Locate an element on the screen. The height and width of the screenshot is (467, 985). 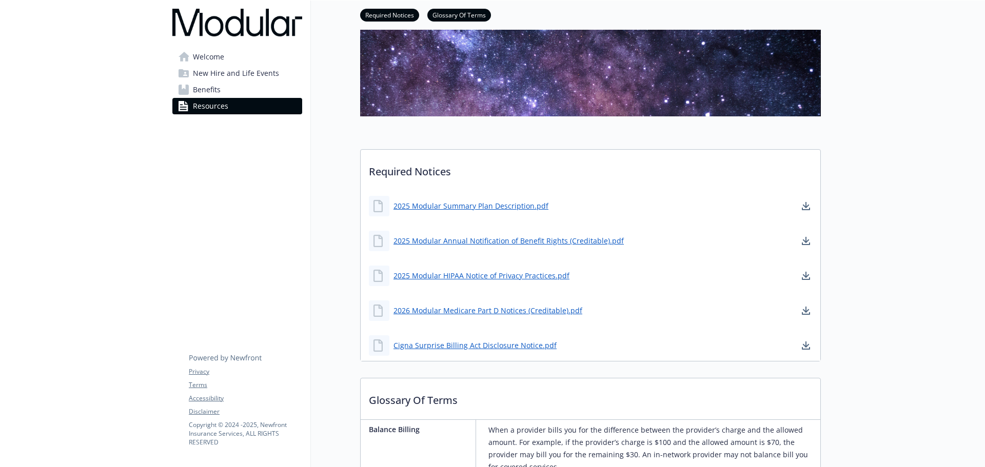
a: Accessibility is located at coordinates (245, 399).